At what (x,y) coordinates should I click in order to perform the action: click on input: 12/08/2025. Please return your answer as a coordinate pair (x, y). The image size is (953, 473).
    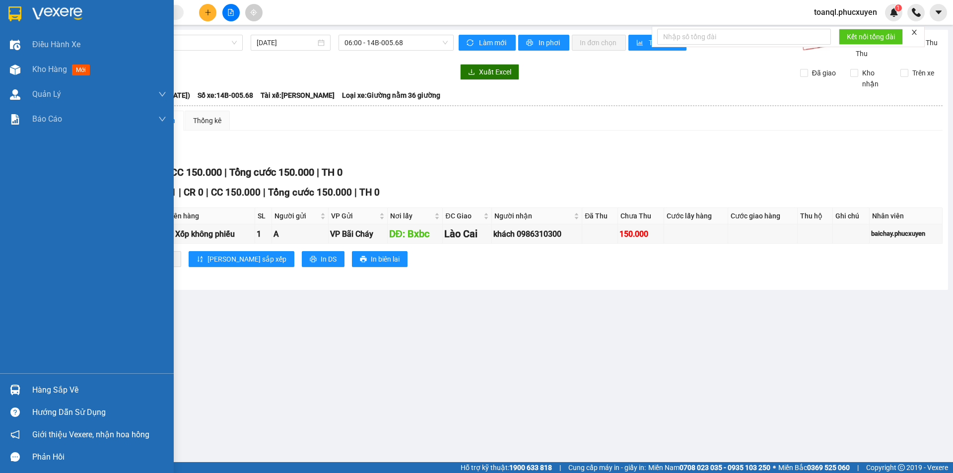
    Looking at the image, I should click on (286, 43).